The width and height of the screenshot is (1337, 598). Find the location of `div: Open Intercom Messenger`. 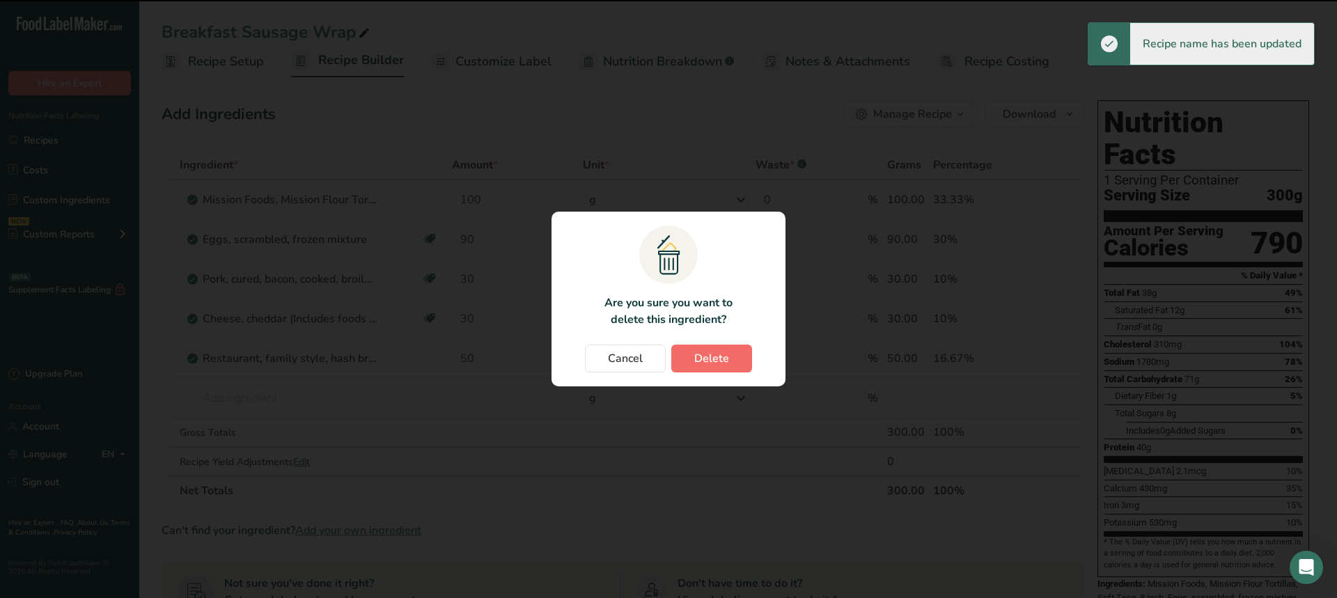

div: Open Intercom Messenger is located at coordinates (1307, 568).